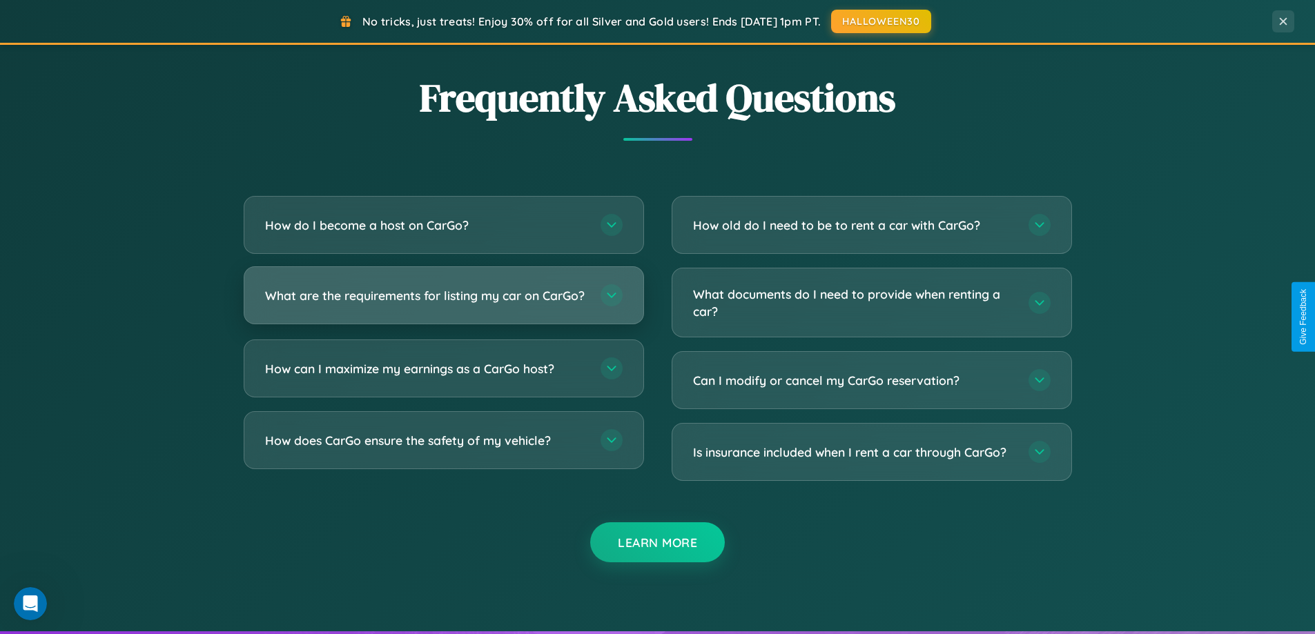 This screenshot has height=634, width=1315. I want to click on h3: What documents do I need to provide when renting a car?, so click(854, 302).